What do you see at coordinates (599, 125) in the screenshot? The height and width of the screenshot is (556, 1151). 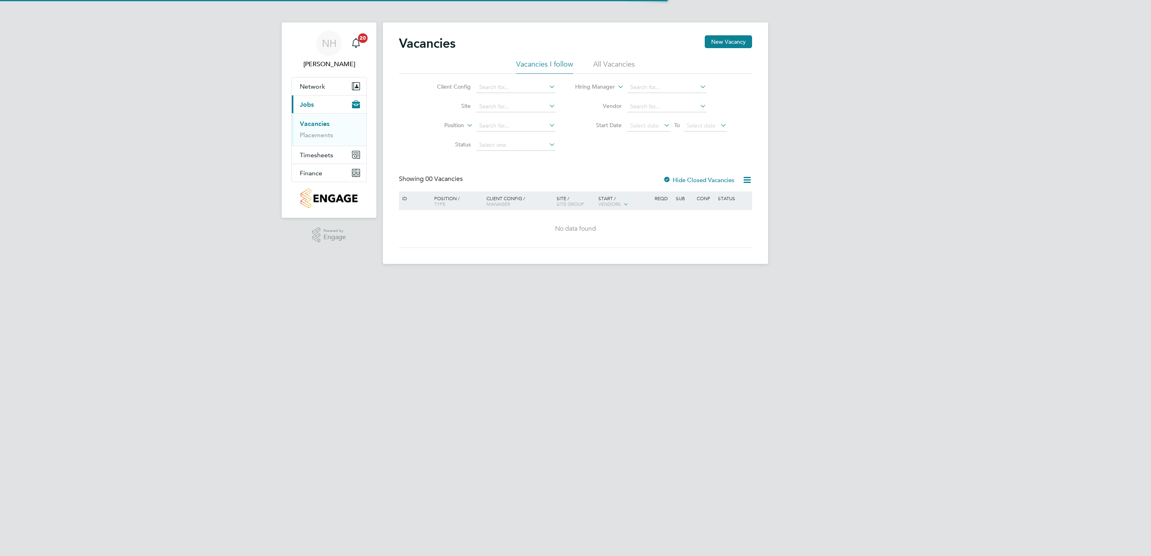 I see `label: Start Date` at bounding box center [599, 125].